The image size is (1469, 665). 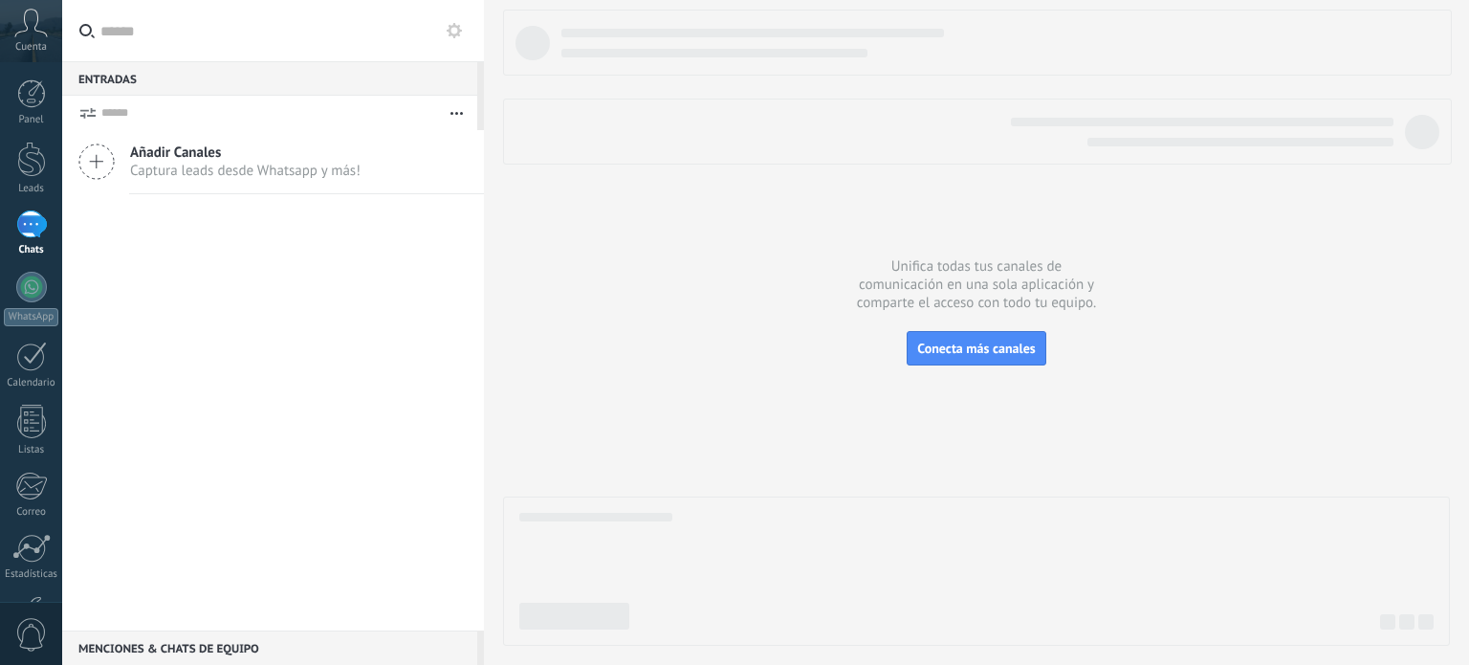 What do you see at coordinates (270, 647) in the screenshot?
I see `div: Menciones & Chats de equipo` at bounding box center [270, 647].